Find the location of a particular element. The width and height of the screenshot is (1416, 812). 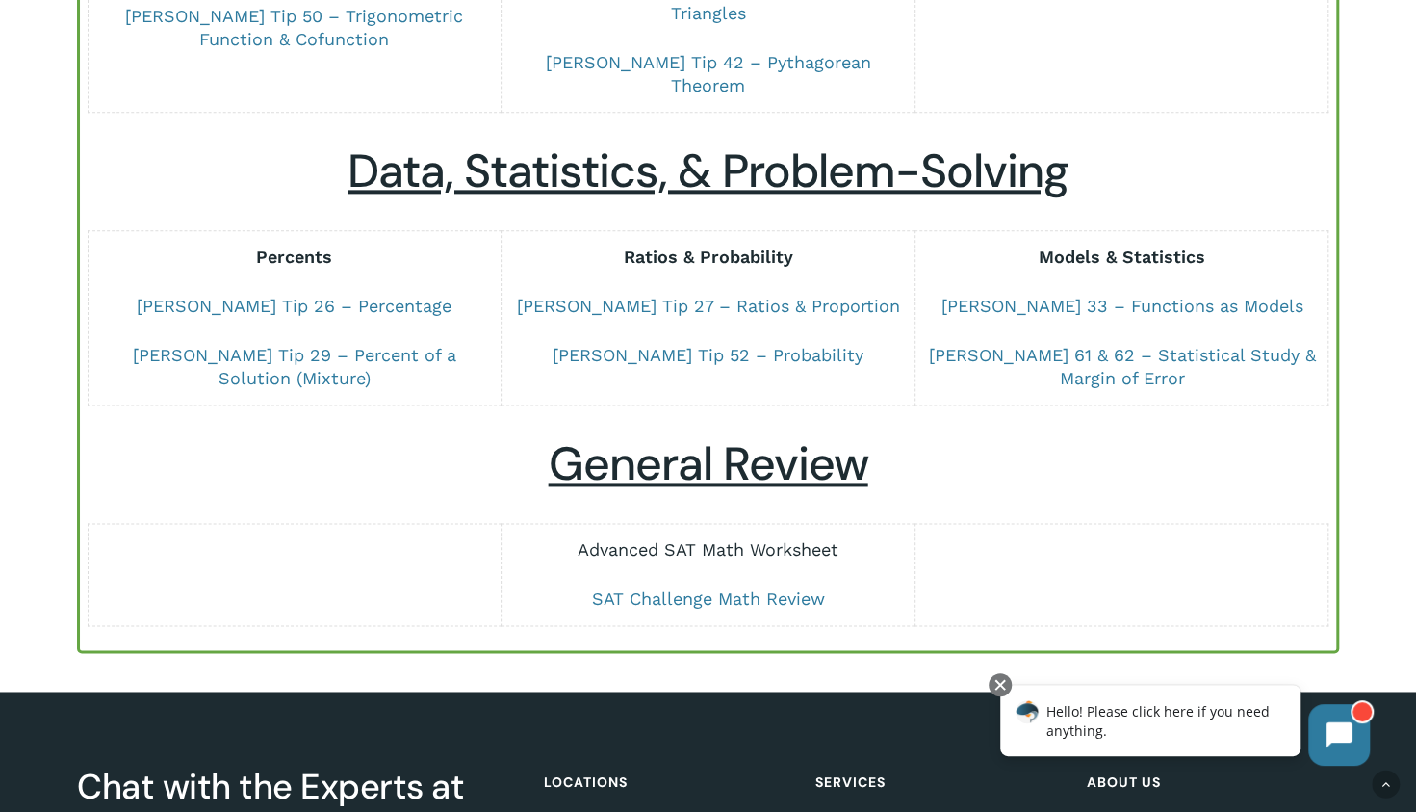

a: SAT Challenge Math Review is located at coordinates (708, 598).